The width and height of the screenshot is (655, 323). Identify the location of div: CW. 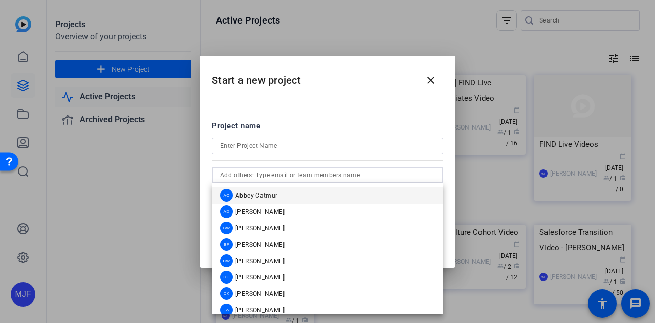
(226, 260).